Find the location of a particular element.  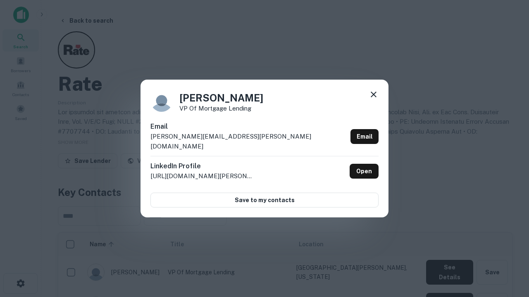

button: Save to my contacts is located at coordinates (264, 200).